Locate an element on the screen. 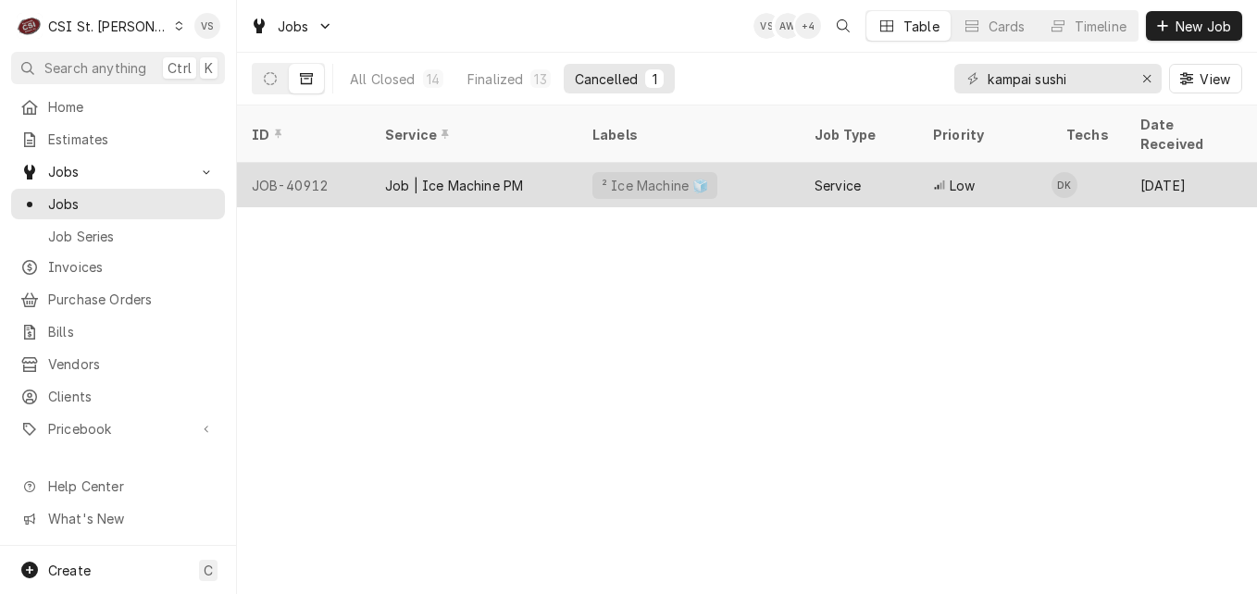 The height and width of the screenshot is (594, 1257). span: Purchase Orders is located at coordinates (131, 299).